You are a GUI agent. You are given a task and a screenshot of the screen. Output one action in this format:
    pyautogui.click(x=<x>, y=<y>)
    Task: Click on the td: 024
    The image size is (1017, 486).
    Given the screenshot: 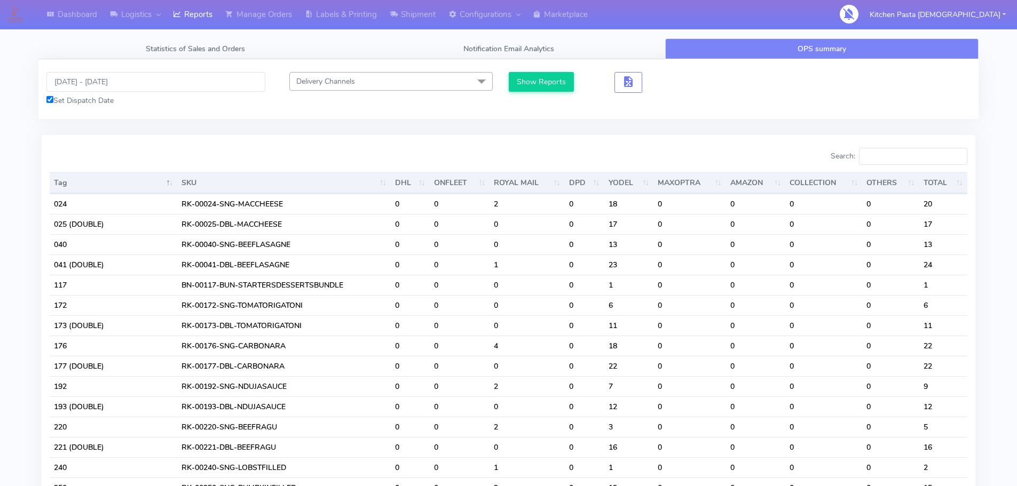 What is the action you would take?
    pyautogui.click(x=113, y=204)
    